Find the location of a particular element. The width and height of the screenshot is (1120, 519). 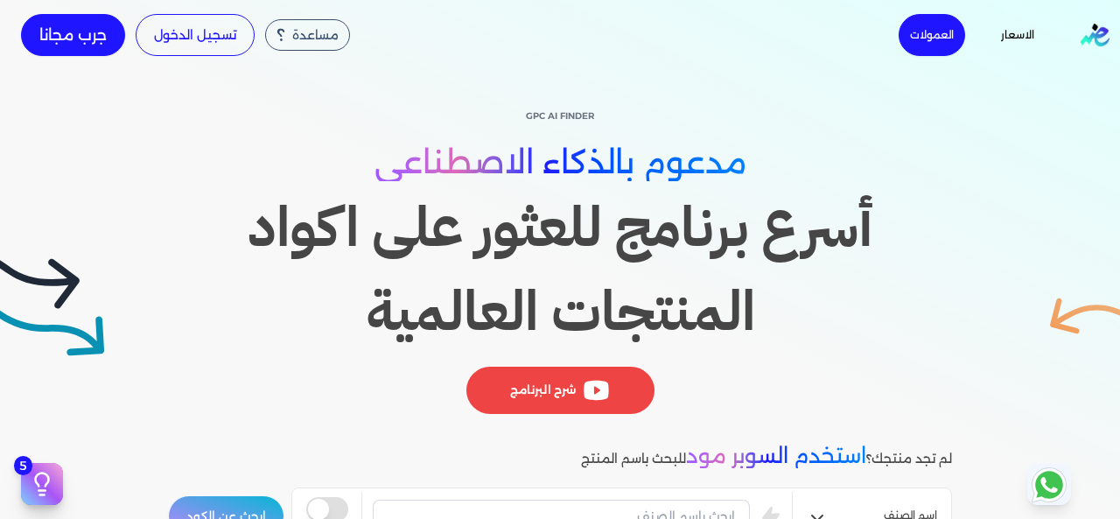

div: مساعدة is located at coordinates (307, 35).